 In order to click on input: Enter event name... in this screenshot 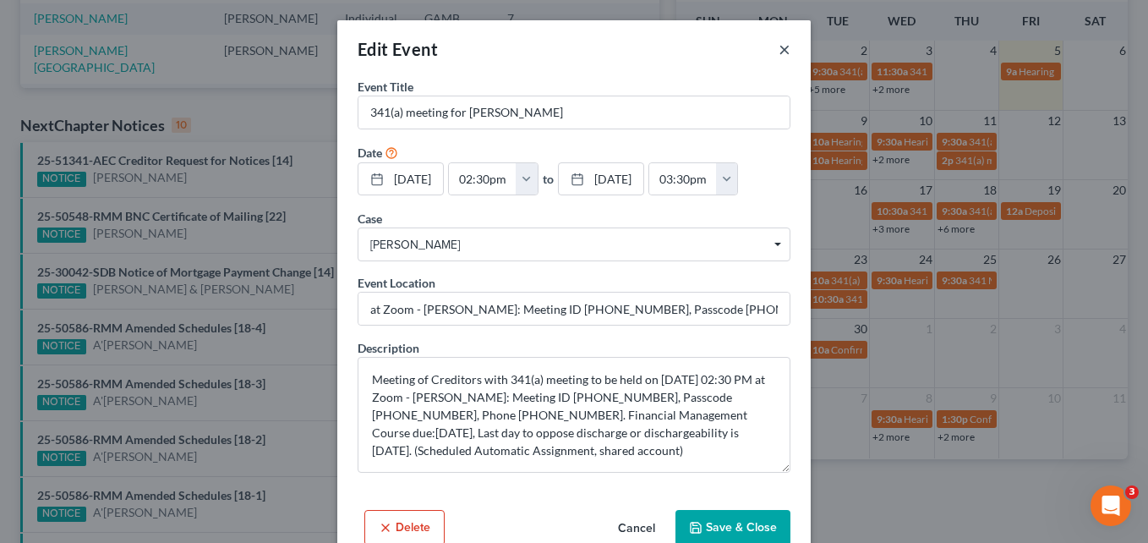, I will do `click(574, 112)`.